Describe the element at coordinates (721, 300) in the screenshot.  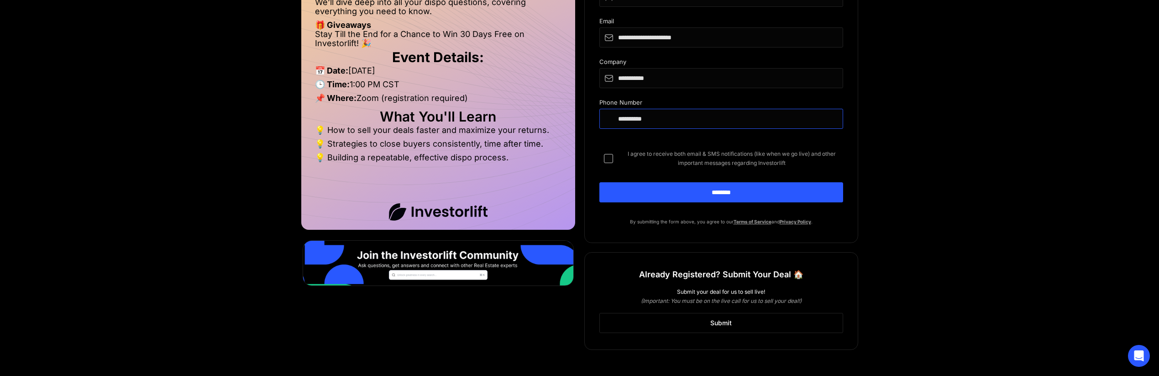
I see `em: (Important: You must be on the live call for us to sell your deal!)` at that location.